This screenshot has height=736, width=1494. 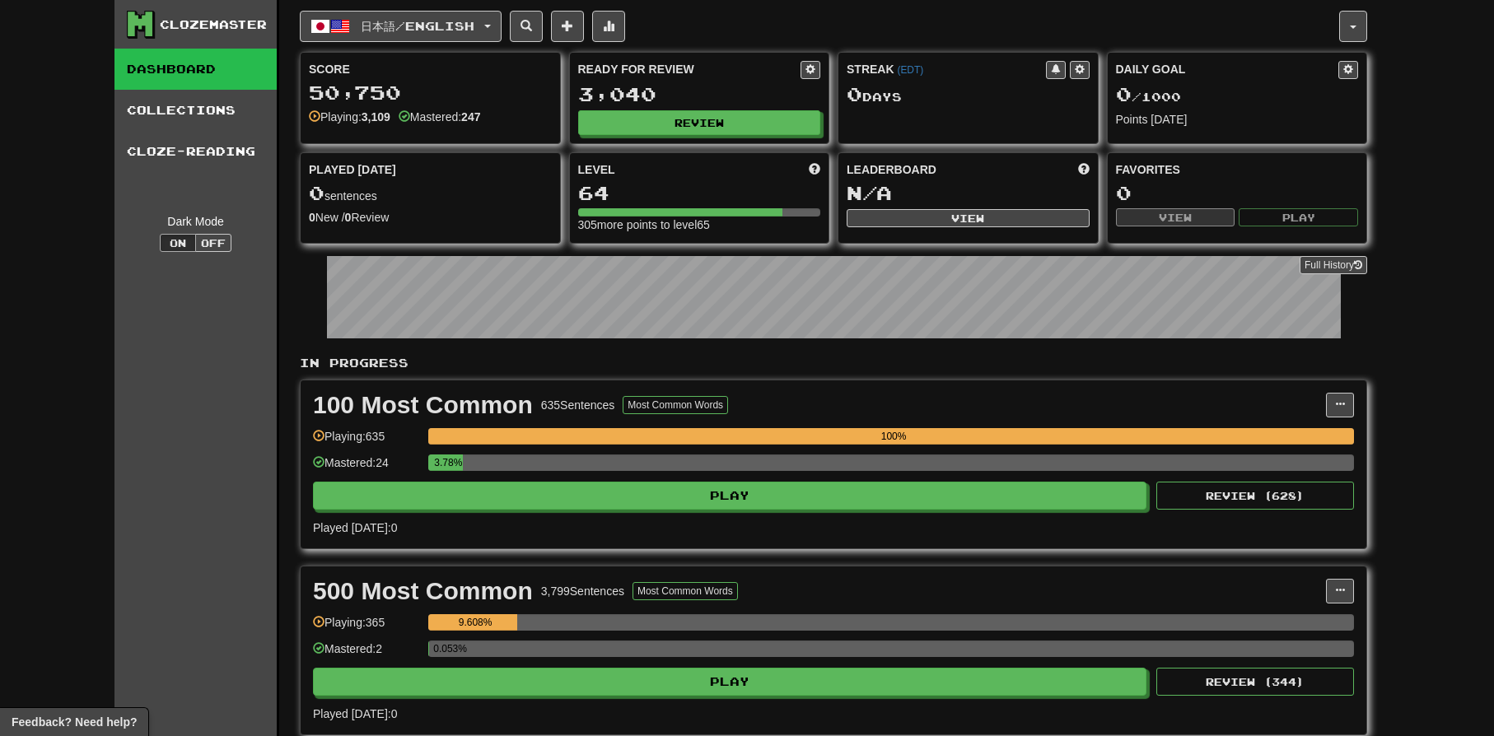 What do you see at coordinates (578, 405) in the screenshot?
I see `div: 635 Sentences` at bounding box center [578, 405].